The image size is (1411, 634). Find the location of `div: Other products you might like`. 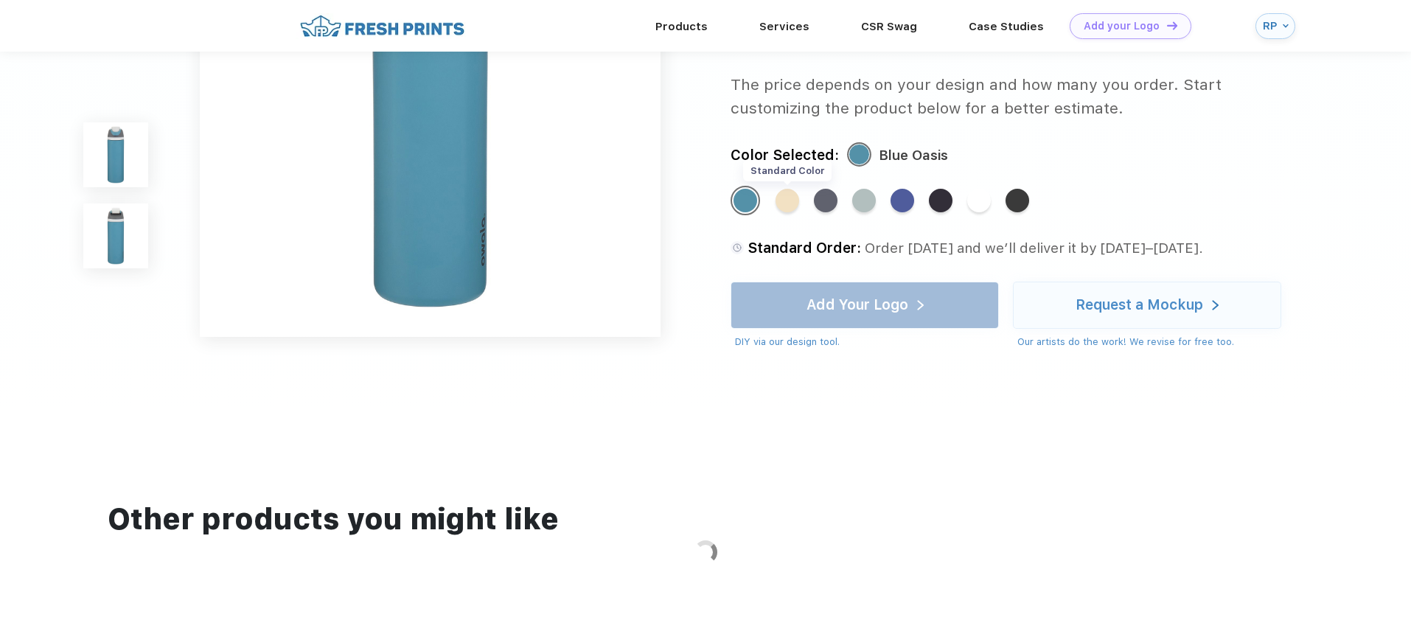

div: Other products you might like is located at coordinates (705, 519).